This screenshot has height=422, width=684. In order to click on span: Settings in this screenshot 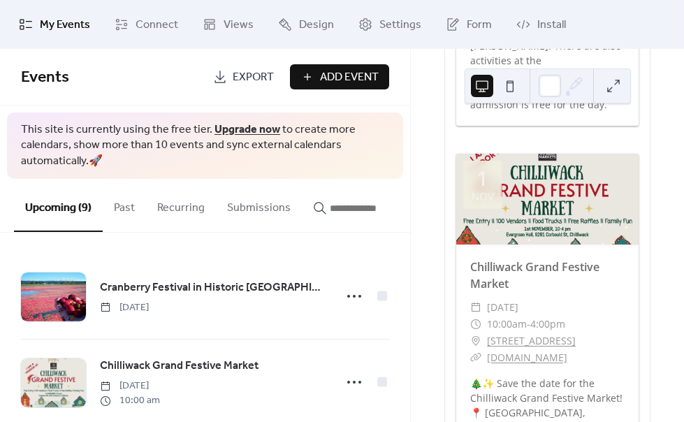, I will do `click(400, 25)`.